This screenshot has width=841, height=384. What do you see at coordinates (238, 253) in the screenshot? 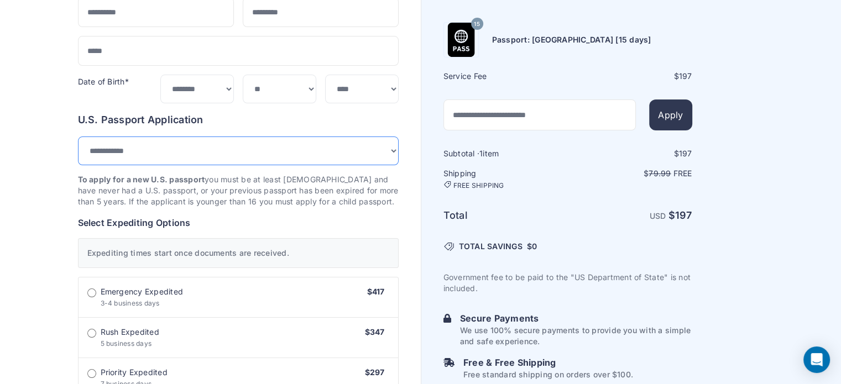
I see `div: Expediting times start once documents are received.` at bounding box center [238, 253].